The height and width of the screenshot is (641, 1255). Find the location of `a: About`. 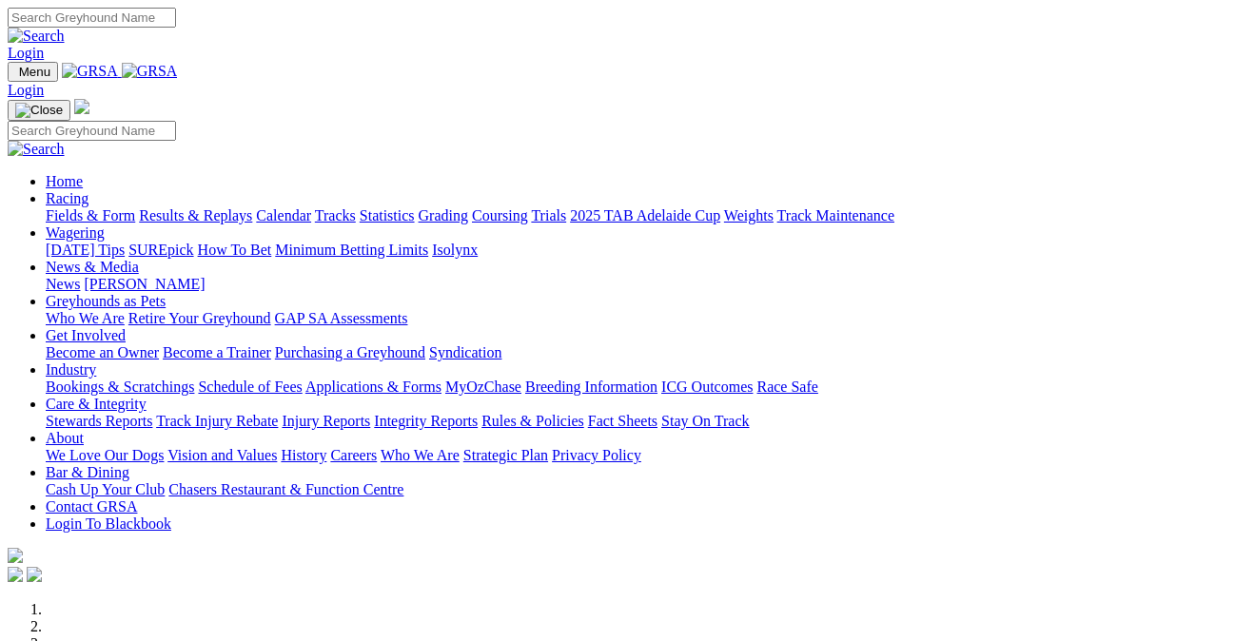

a: About is located at coordinates (65, 438).